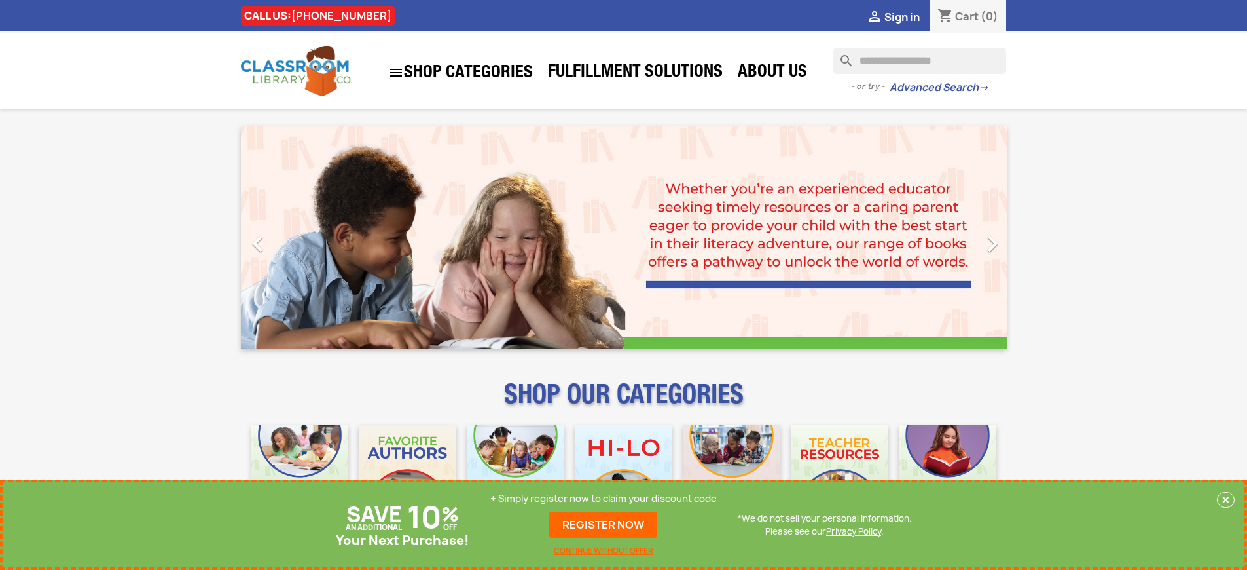 The width and height of the screenshot is (1247, 570). What do you see at coordinates (772, 73) in the screenshot?
I see `a: About Us` at bounding box center [772, 73].